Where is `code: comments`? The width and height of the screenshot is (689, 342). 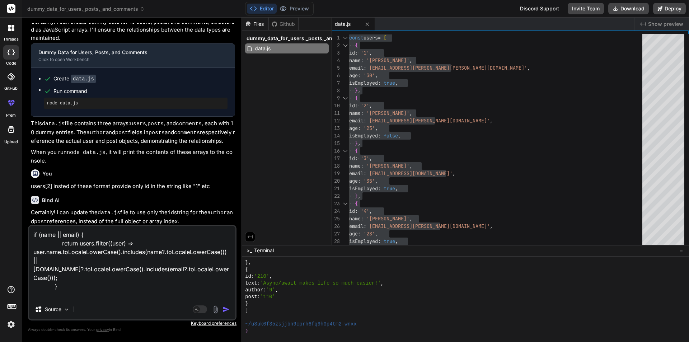 code: comments is located at coordinates (187, 133).